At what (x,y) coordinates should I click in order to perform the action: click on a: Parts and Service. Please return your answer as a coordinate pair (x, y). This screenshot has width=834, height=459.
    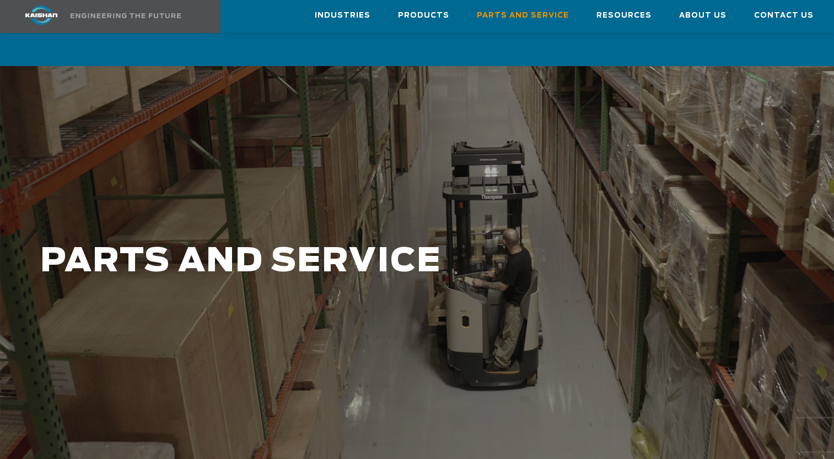
    Looking at the image, I should click on (522, 15).